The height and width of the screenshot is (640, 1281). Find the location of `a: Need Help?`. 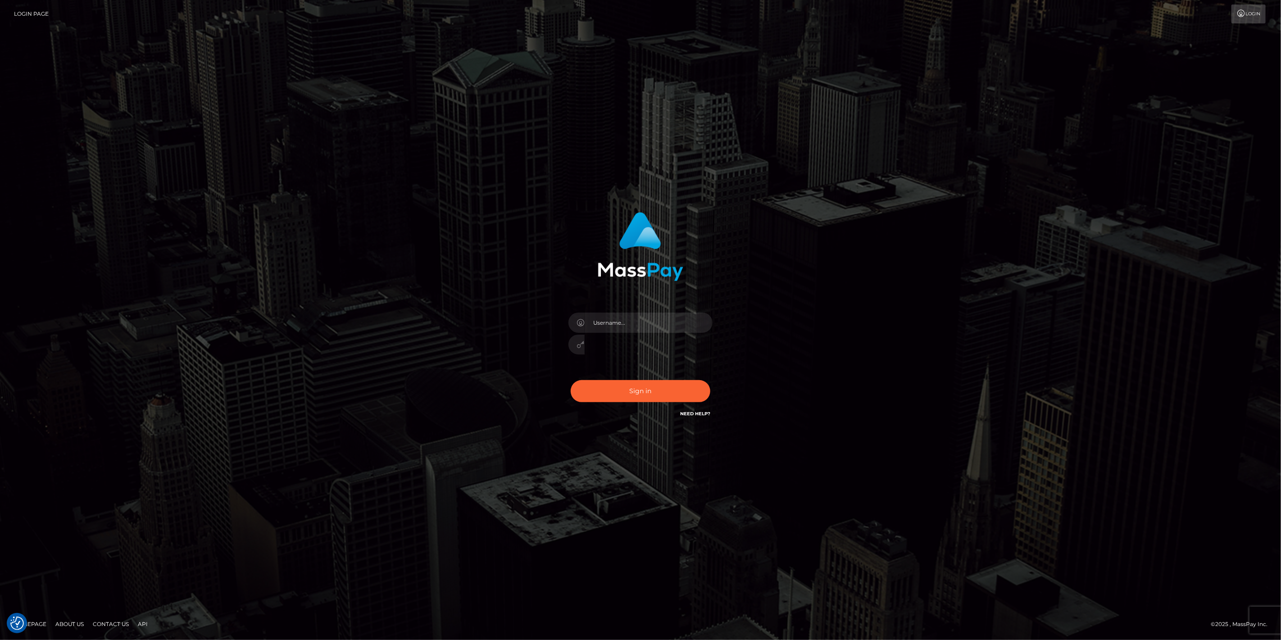

a: Need Help? is located at coordinates (695, 413).